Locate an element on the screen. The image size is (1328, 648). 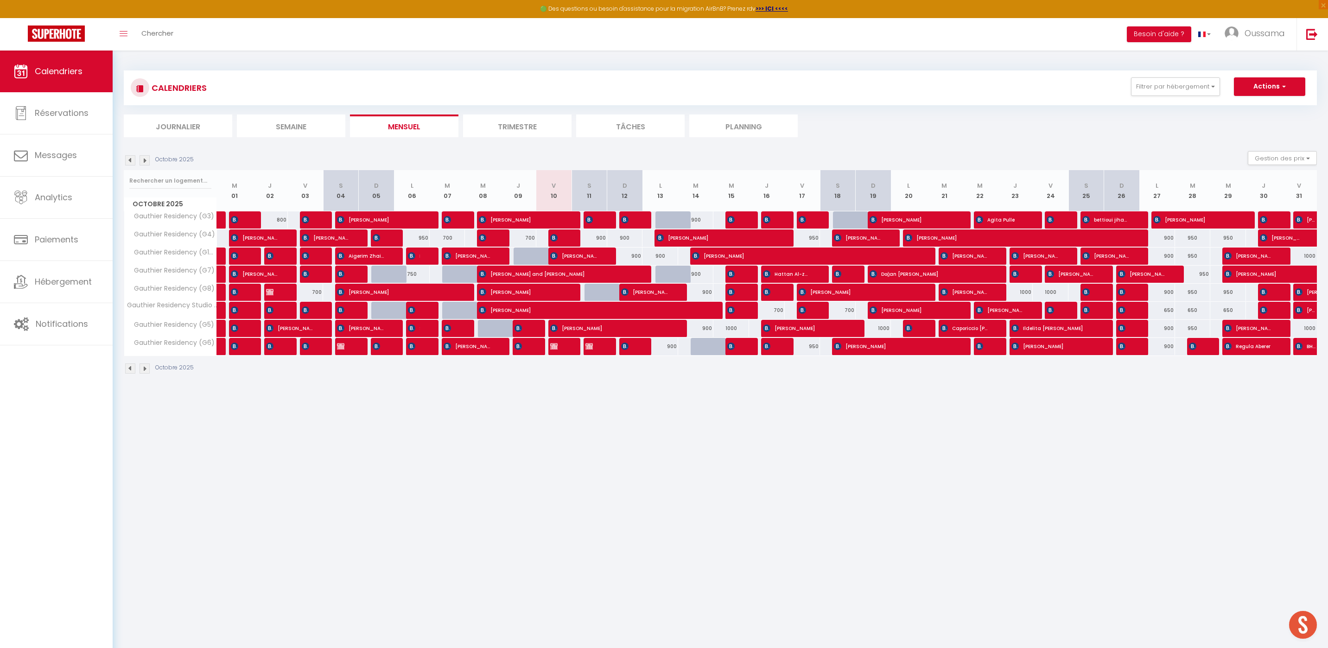
span: Gauthier Residency (G5) is located at coordinates (171, 325).